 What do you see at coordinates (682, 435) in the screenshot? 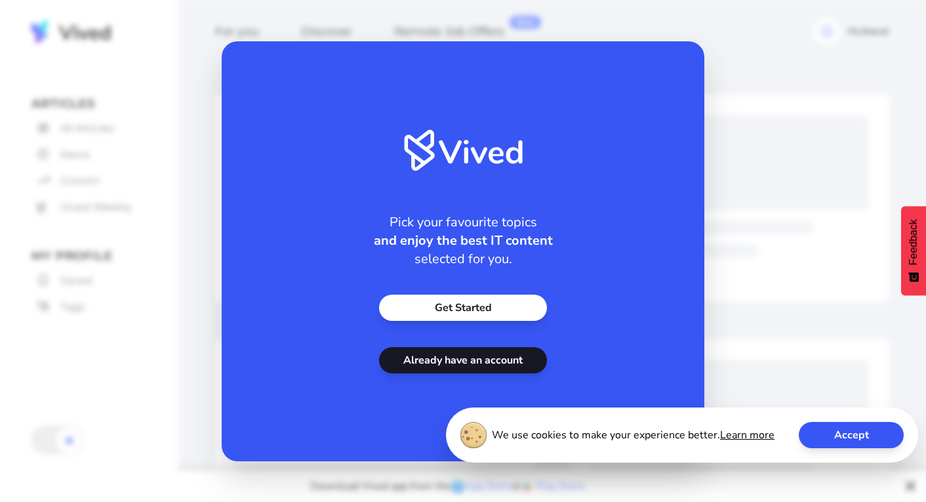
I see `div: We use cookies to make your experience better.` at bounding box center [682, 435].